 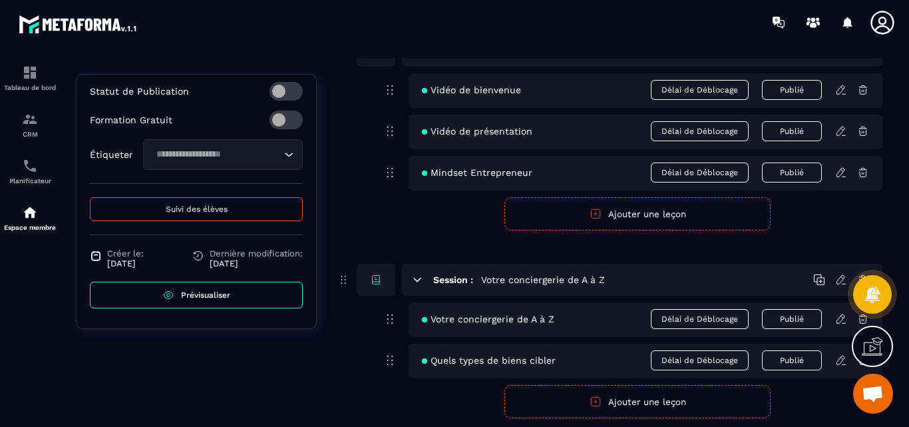 I want to click on span: Suivi des élèves, so click(x=196, y=209).